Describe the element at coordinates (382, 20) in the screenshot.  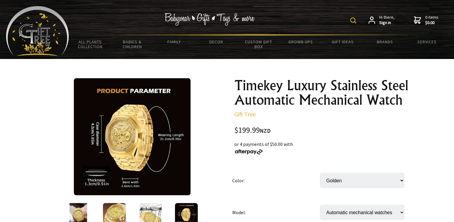
I see `a: Hi there,Sign in` at that location.